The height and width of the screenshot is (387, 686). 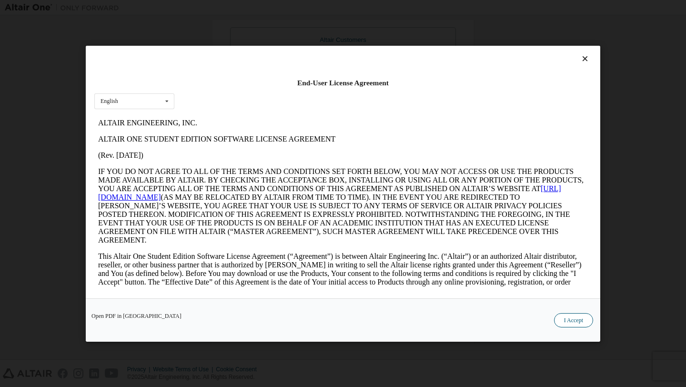 What do you see at coordinates (343, 83) in the screenshot?
I see `div: End-User License Agreement` at bounding box center [343, 83].